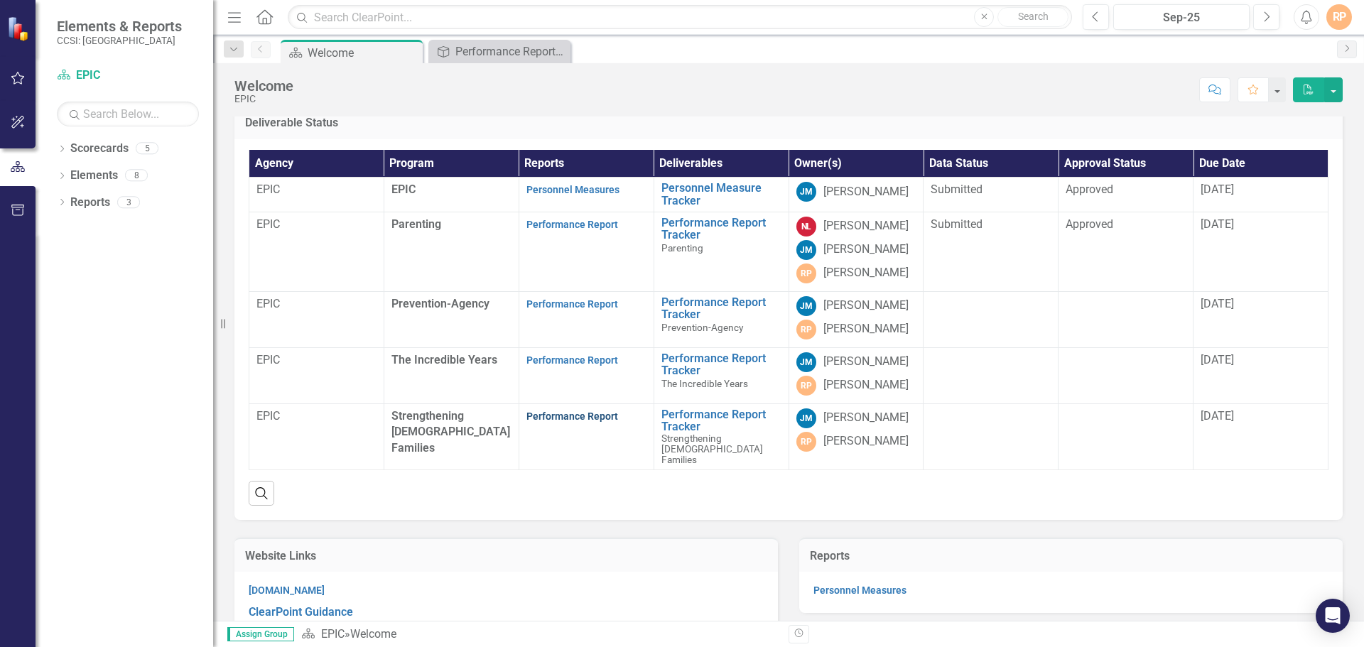 The width and height of the screenshot is (1364, 647). I want to click on a: EPIC, so click(332, 634).